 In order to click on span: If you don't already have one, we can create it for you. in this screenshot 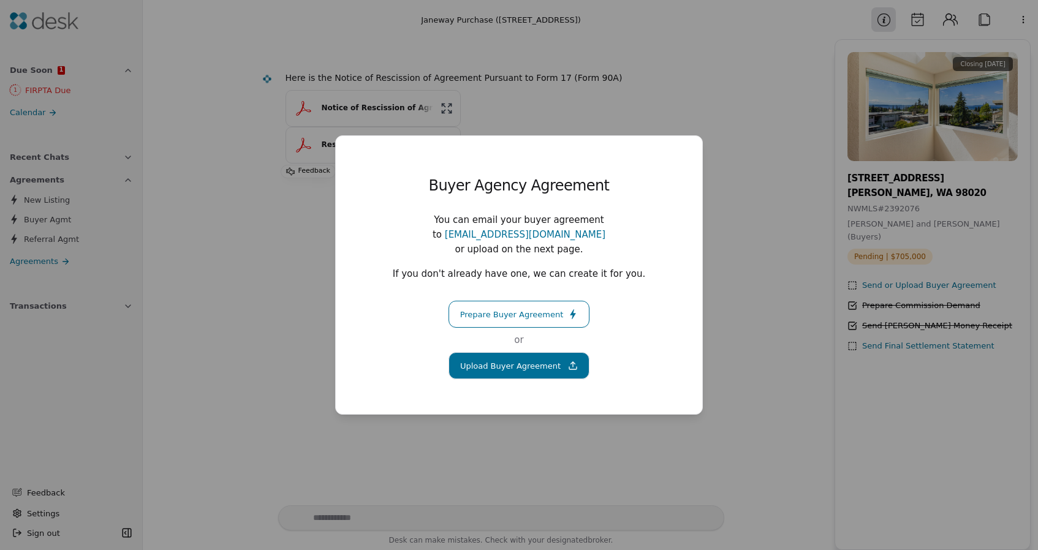, I will do `click(519, 274)`.